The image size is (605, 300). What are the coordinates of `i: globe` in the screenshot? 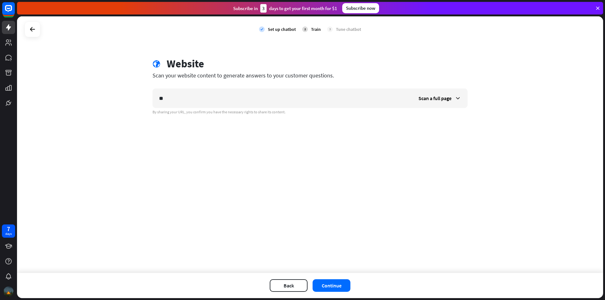 It's located at (156, 64).